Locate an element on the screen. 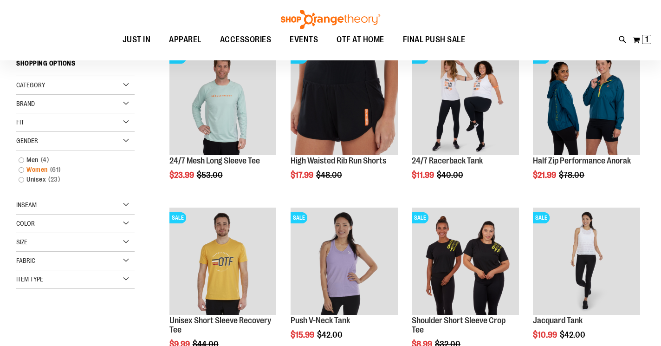 Image resolution: width=661 pixels, height=346 pixels. a: EVENTS is located at coordinates (303, 40).